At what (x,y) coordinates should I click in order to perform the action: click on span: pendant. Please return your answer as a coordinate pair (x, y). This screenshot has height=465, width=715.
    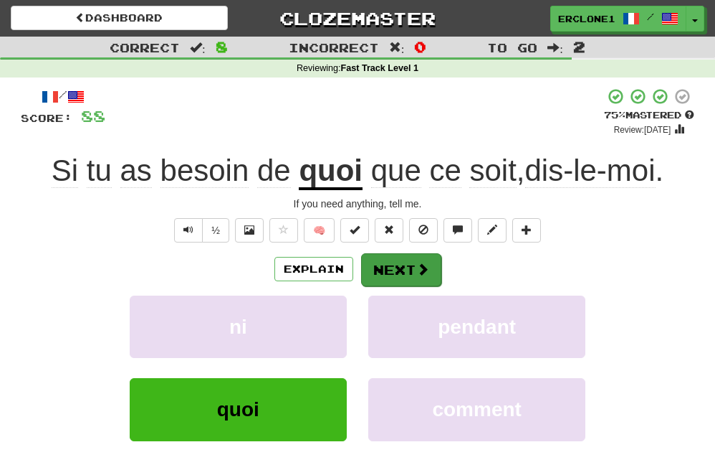
    Looking at the image, I should click on (477, 326).